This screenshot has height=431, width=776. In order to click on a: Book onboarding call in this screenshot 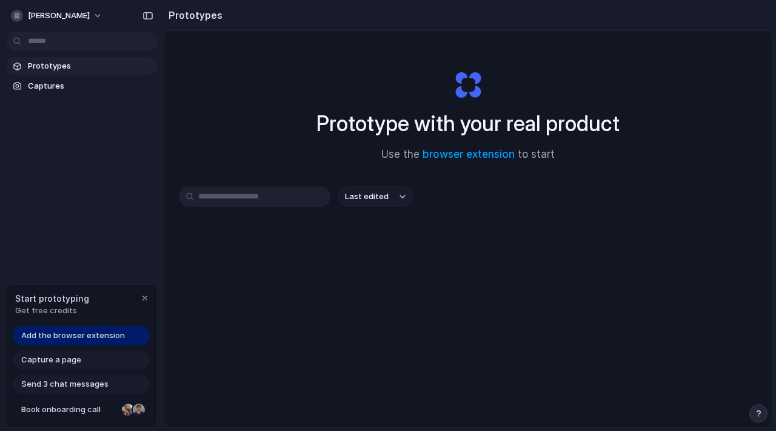, I will do `click(81, 409)`.